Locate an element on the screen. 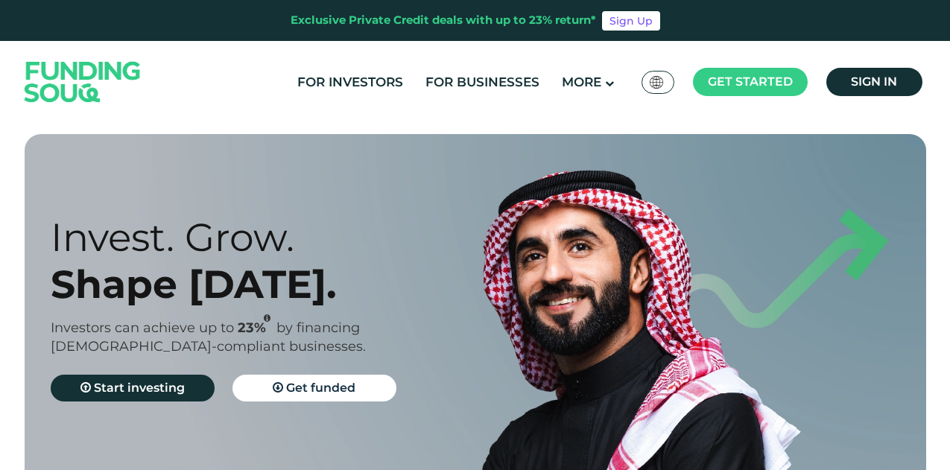  img: Logo is located at coordinates (83, 81).